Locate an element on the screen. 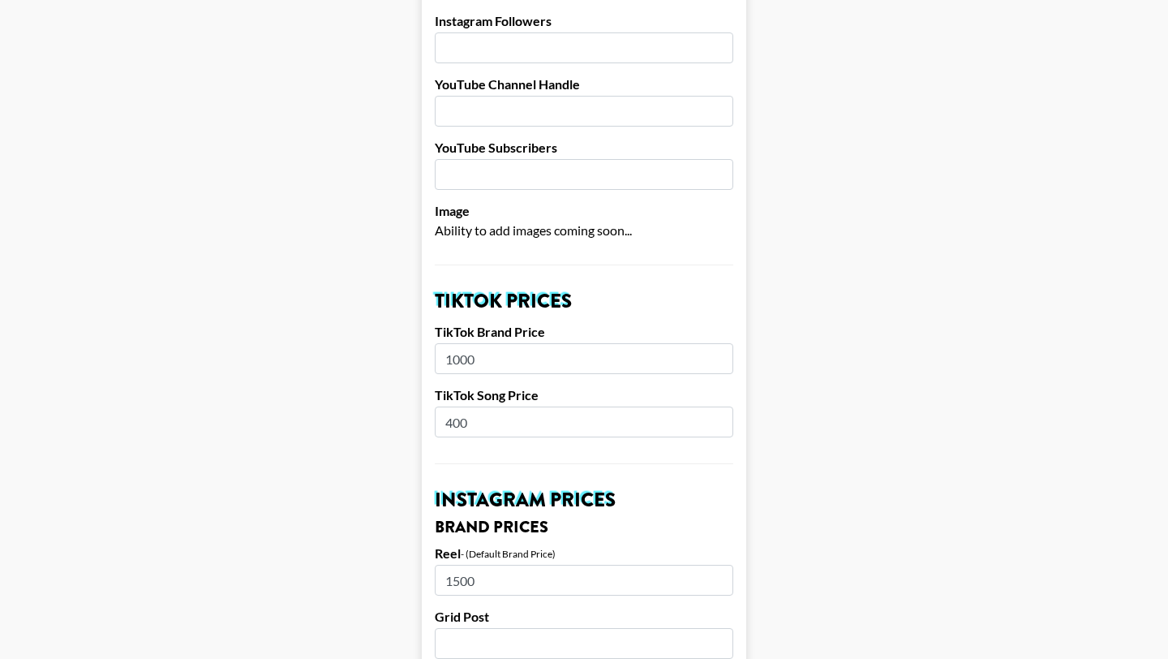 This screenshot has width=1168, height=659. div: - (Default Brand Price) is located at coordinates (508, 553).